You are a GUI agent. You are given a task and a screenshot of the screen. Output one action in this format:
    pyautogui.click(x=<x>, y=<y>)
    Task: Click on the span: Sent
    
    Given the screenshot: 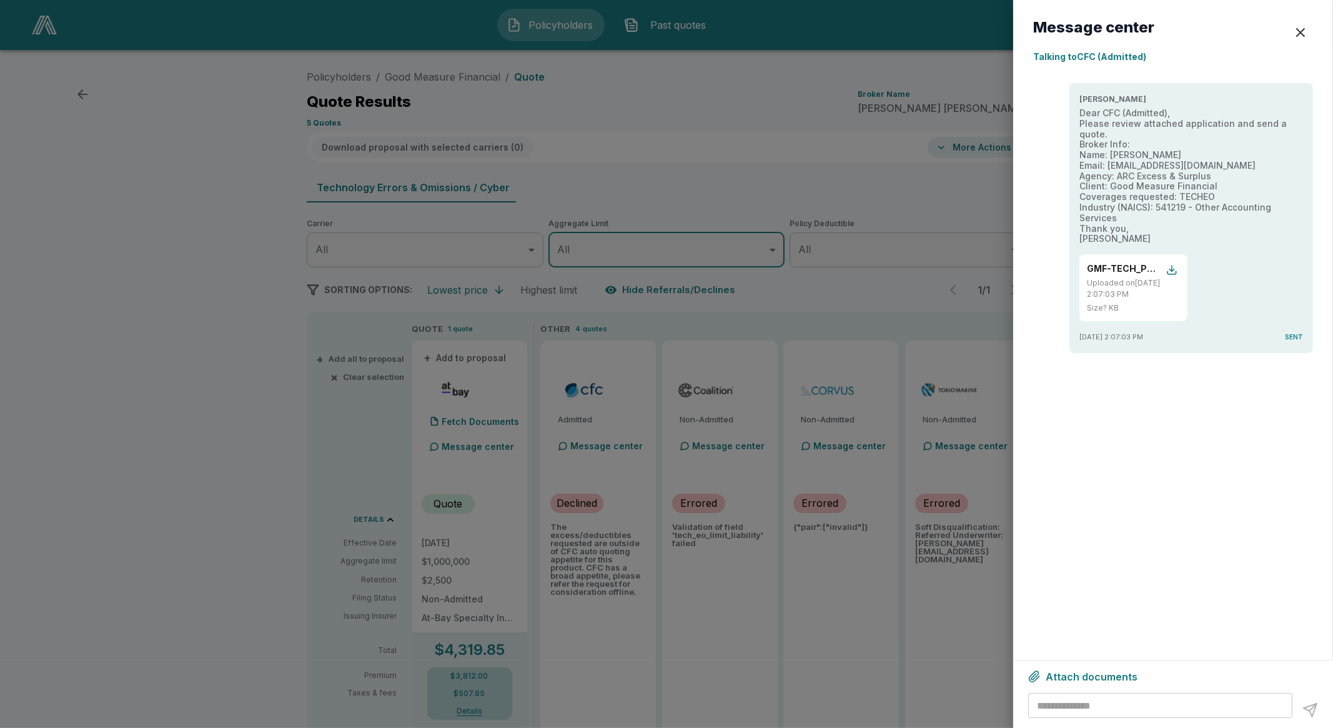 What is the action you would take?
    pyautogui.click(x=1294, y=337)
    